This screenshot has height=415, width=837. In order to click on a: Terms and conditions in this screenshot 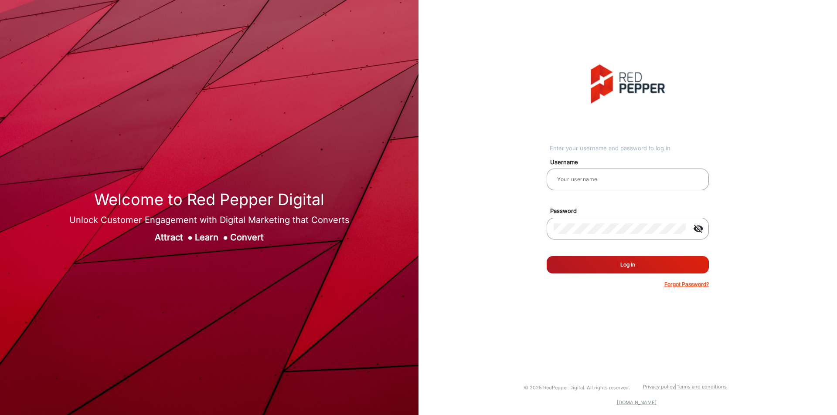, I will do `click(701, 387)`.